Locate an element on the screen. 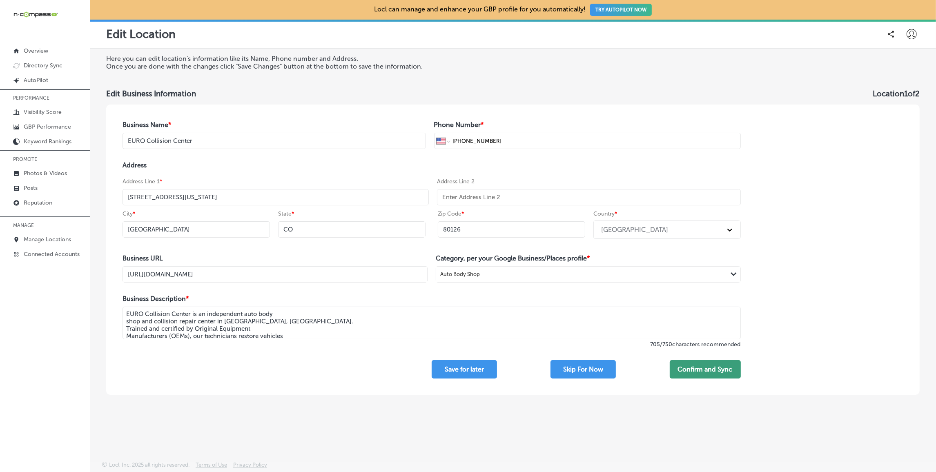 Image resolution: width=936 pixels, height=472 pixels. button: Skip For Now is located at coordinates (583, 369).